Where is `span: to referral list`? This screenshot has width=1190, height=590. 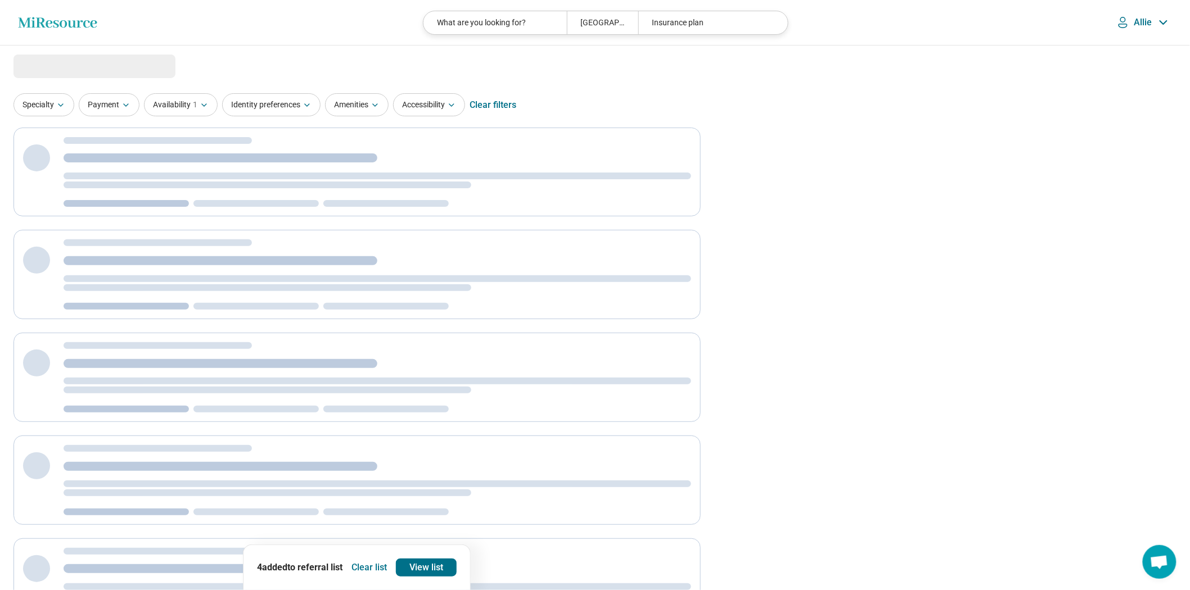
span: to referral list is located at coordinates (315, 567).